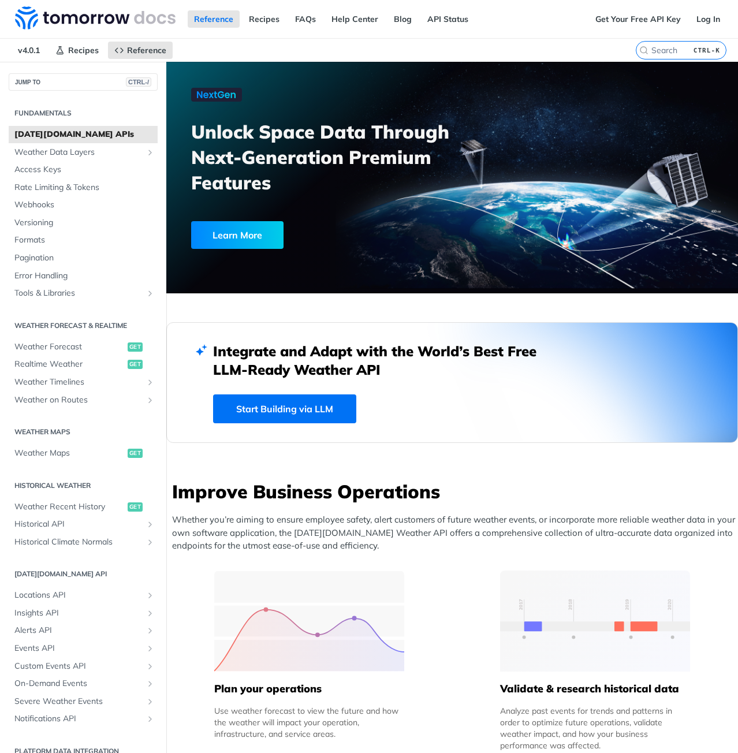 Image resolution: width=738 pixels, height=753 pixels. Describe the element at coordinates (83, 596) in the screenshot. I see `a: Locations APIShow subpages for Locations API` at that location.